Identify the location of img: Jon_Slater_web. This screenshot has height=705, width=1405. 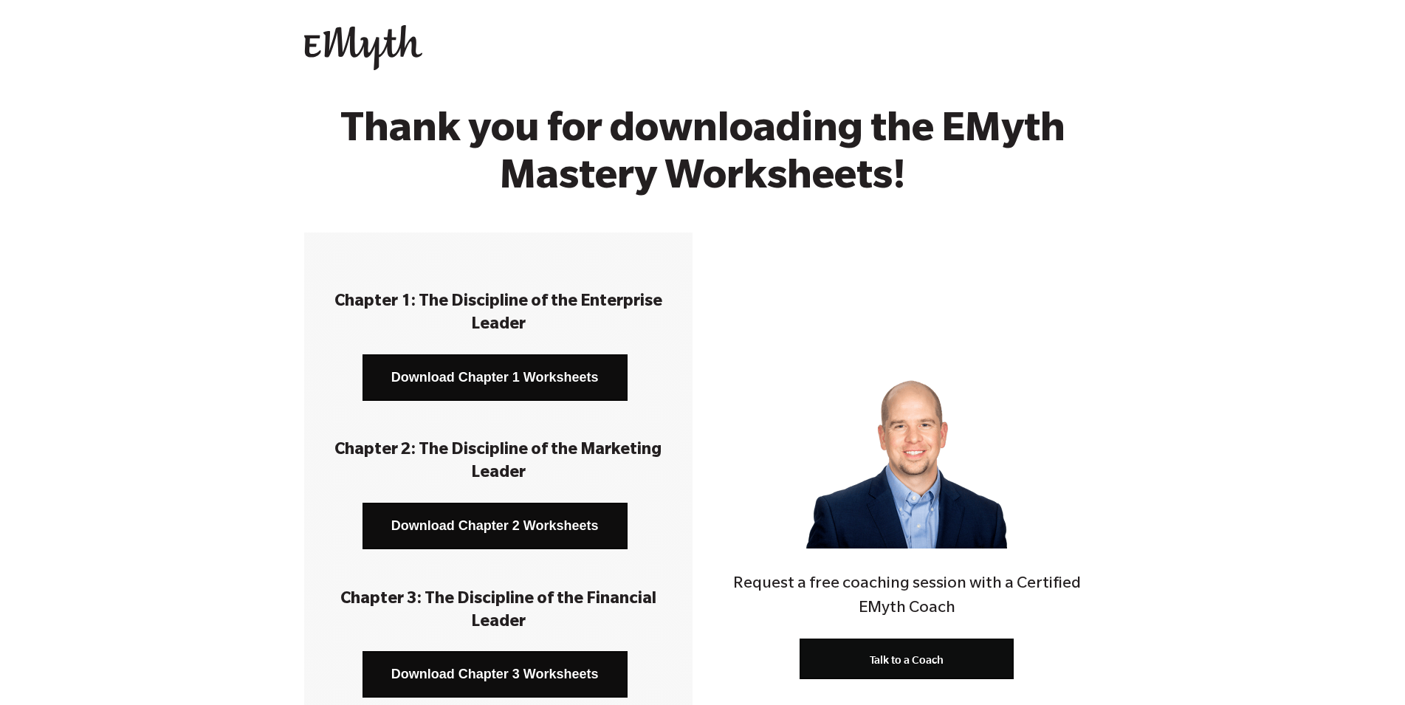
(907, 448).